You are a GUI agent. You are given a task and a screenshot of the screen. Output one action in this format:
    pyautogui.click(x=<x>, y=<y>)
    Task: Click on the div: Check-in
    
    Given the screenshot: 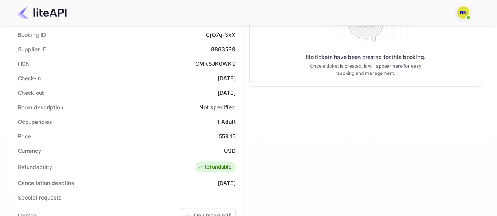 What is the action you would take?
    pyautogui.click(x=29, y=78)
    